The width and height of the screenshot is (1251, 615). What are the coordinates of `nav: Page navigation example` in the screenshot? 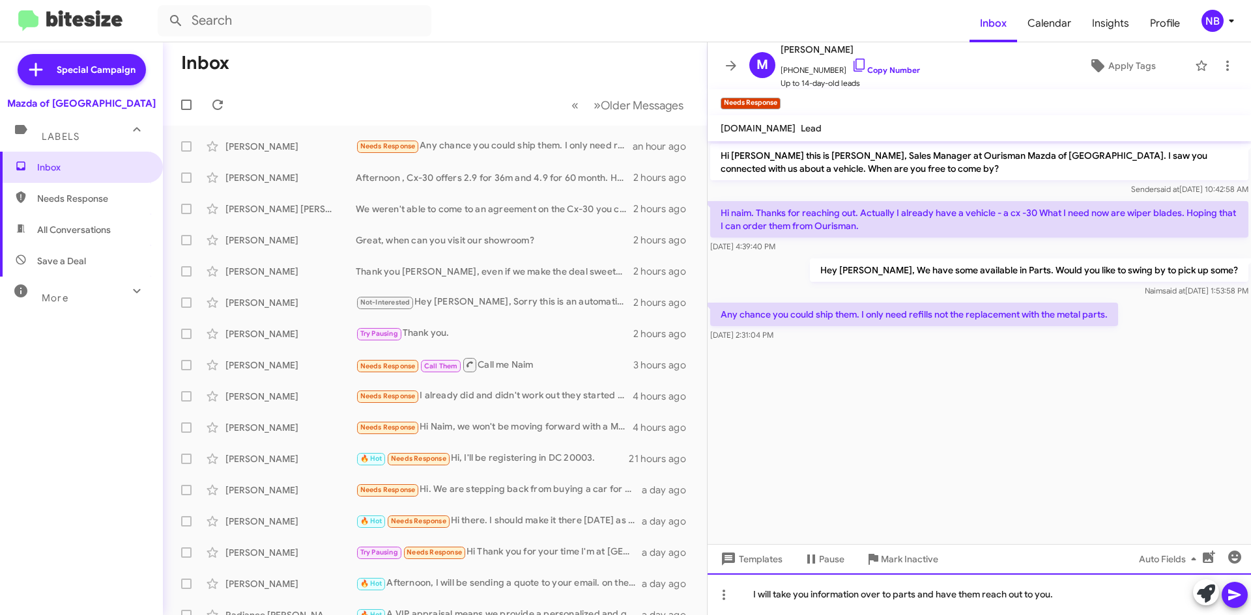 It's located at (627, 105).